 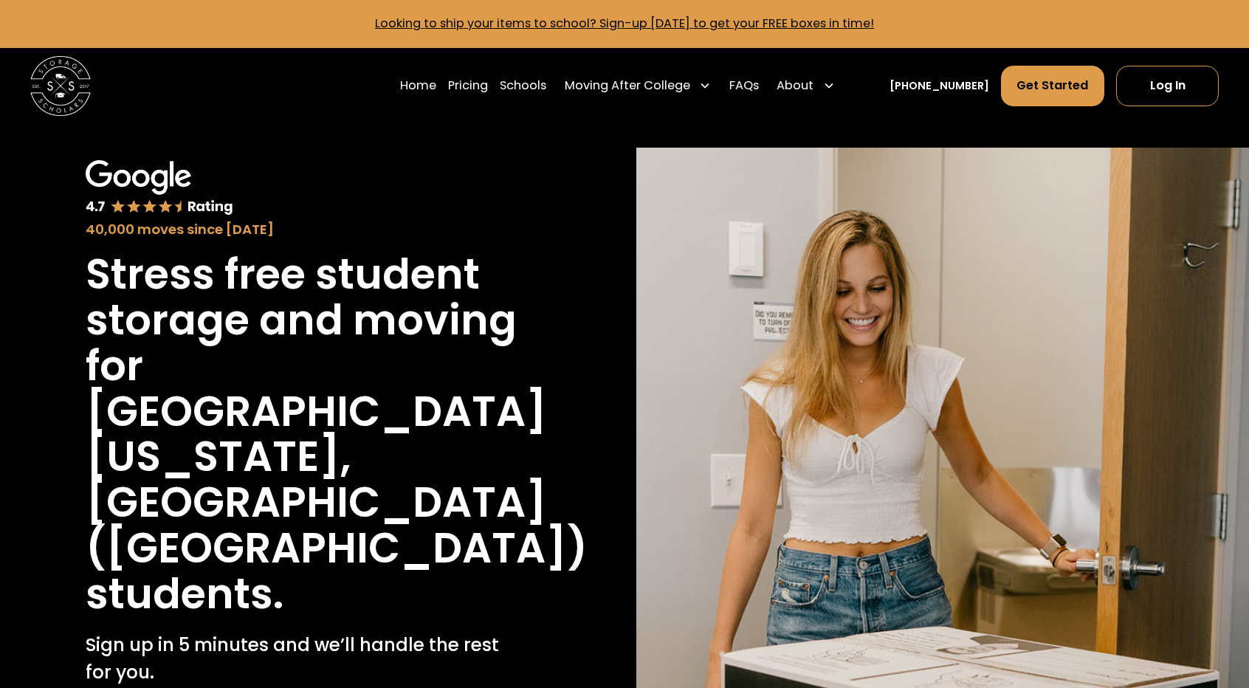 I want to click on h1: students., so click(x=185, y=594).